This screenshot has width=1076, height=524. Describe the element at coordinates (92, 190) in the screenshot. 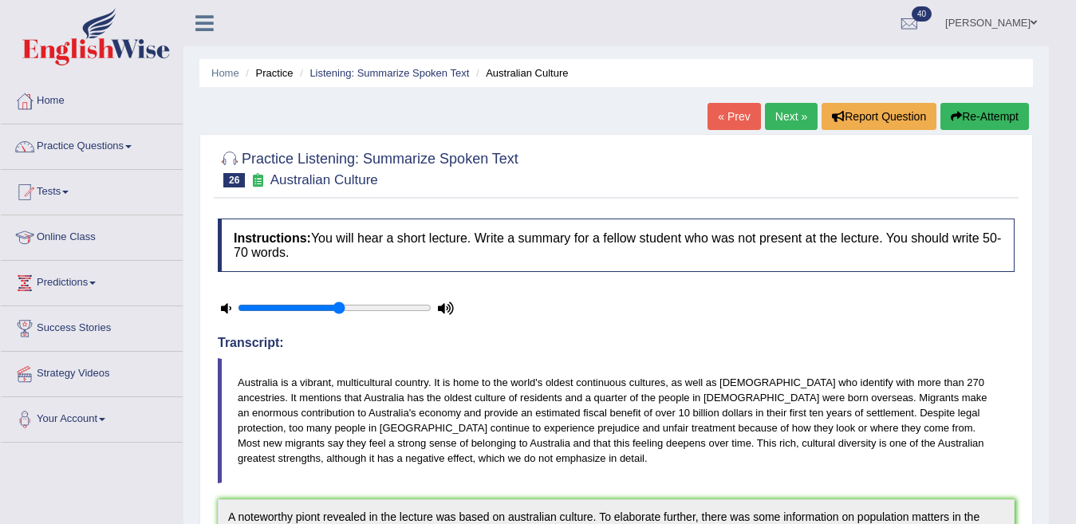

I see `a: Tests` at that location.